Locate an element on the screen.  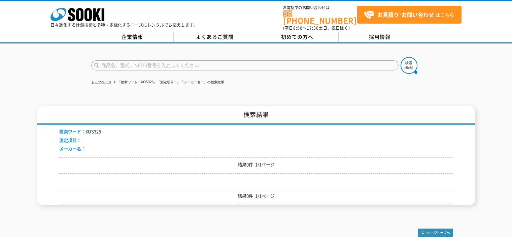
a: お見積り･お問い合わせはこちら is located at coordinates (410, 14).